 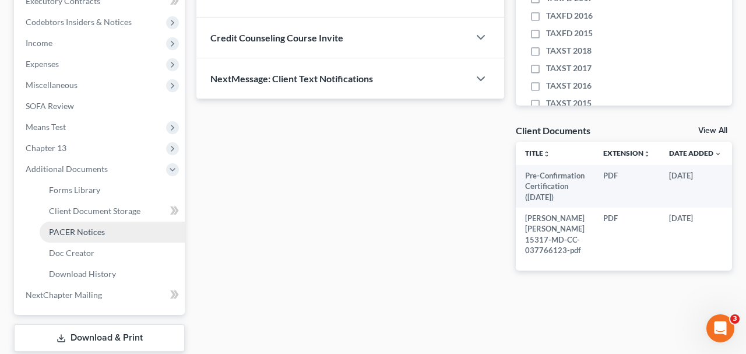 What do you see at coordinates (553, 130) in the screenshot?
I see `div: Client Documents` at bounding box center [553, 130].